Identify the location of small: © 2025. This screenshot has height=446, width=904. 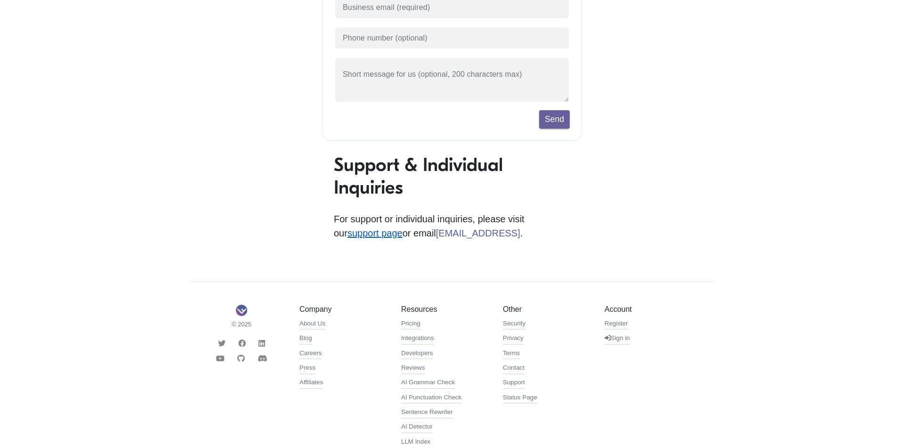
(242, 324).